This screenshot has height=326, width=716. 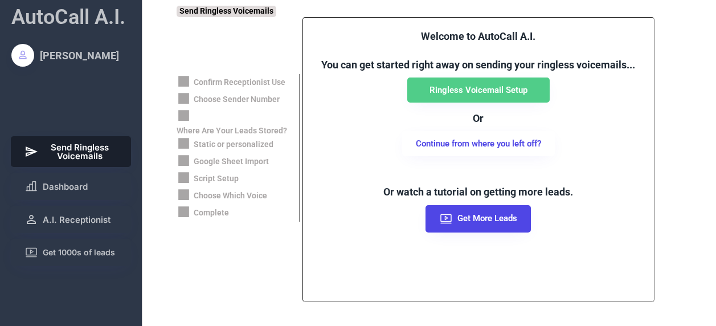 What do you see at coordinates (216, 179) in the screenshot?
I see `div: Script Setup` at bounding box center [216, 179].